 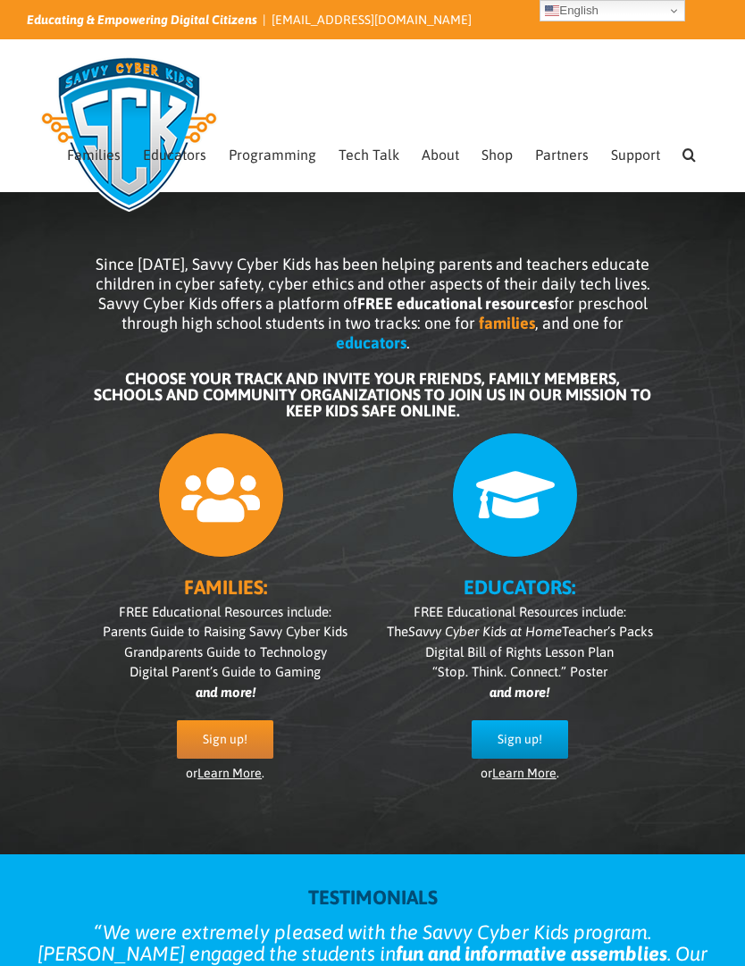 I want to click on nav: Main Menu, so click(x=392, y=152).